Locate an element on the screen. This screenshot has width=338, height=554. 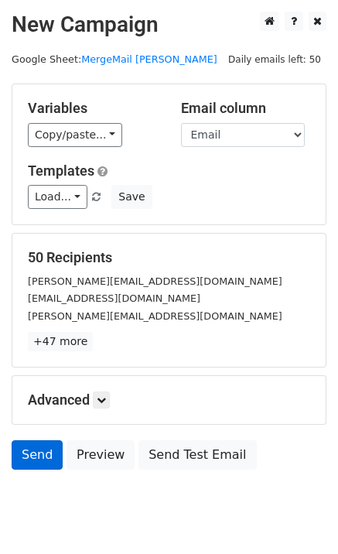
a: Preview is located at coordinates (101, 455).